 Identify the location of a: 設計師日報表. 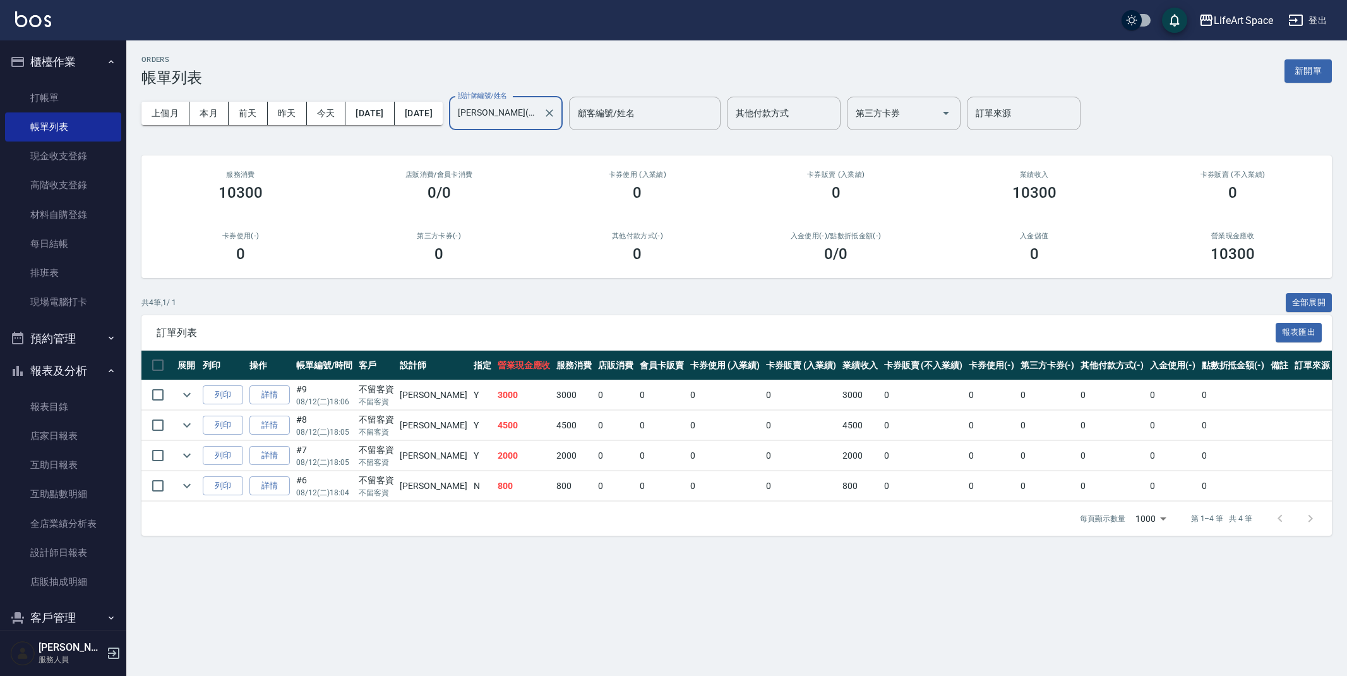
(63, 553).